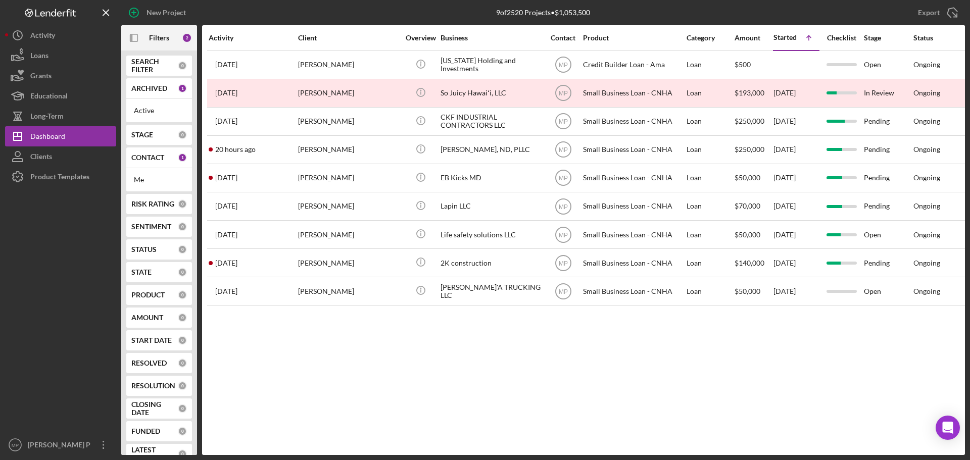  Describe the element at coordinates (633, 38) in the screenshot. I see `div: Product` at that location.